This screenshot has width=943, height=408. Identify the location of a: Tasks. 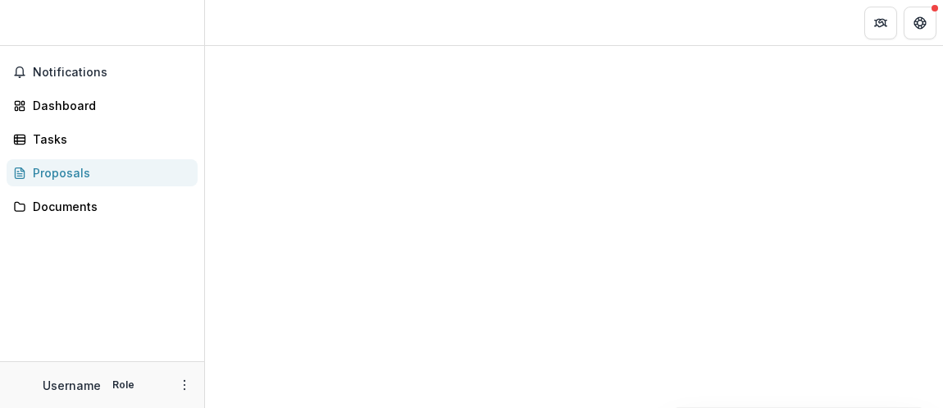
(102, 139).